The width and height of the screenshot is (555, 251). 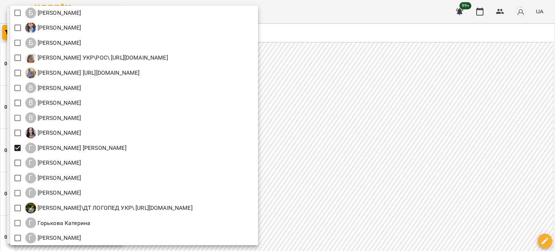 I want to click on div: Габорак Галина, so click(x=53, y=133).